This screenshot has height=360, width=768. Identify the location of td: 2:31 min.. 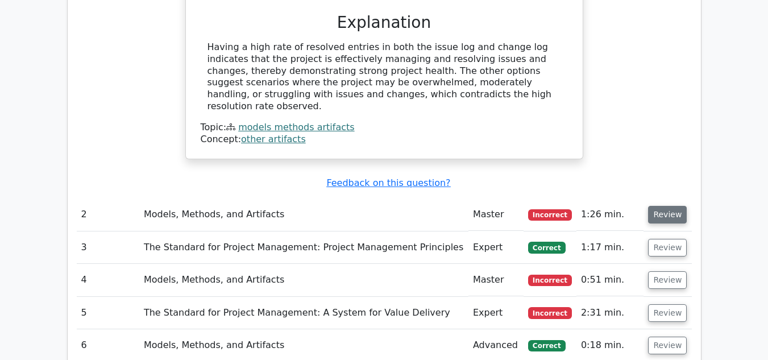
(610, 313).